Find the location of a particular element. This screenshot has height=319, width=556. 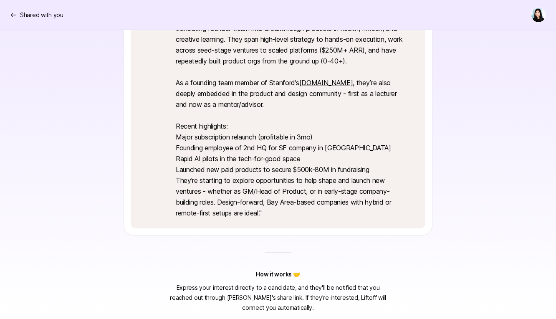

p: Express your interest directly to a candidate, and they'll be notified that you reached out throu... is located at coordinates (278, 298).